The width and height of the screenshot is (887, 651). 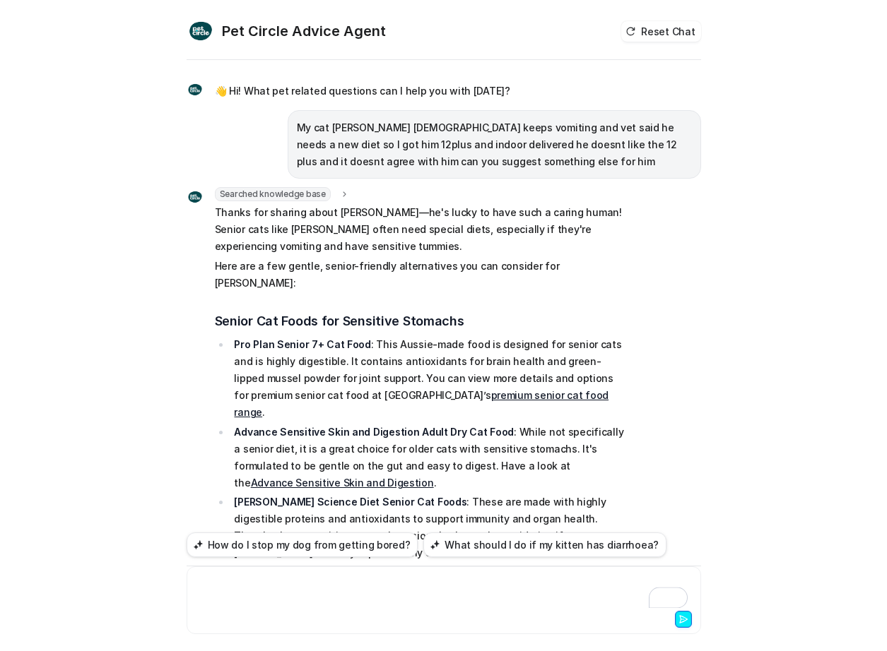 What do you see at coordinates (444, 592) in the screenshot?
I see `div: To enrich screen reader interactions, please activate Accessibility in Grammarly extension settings` at bounding box center [444, 592].